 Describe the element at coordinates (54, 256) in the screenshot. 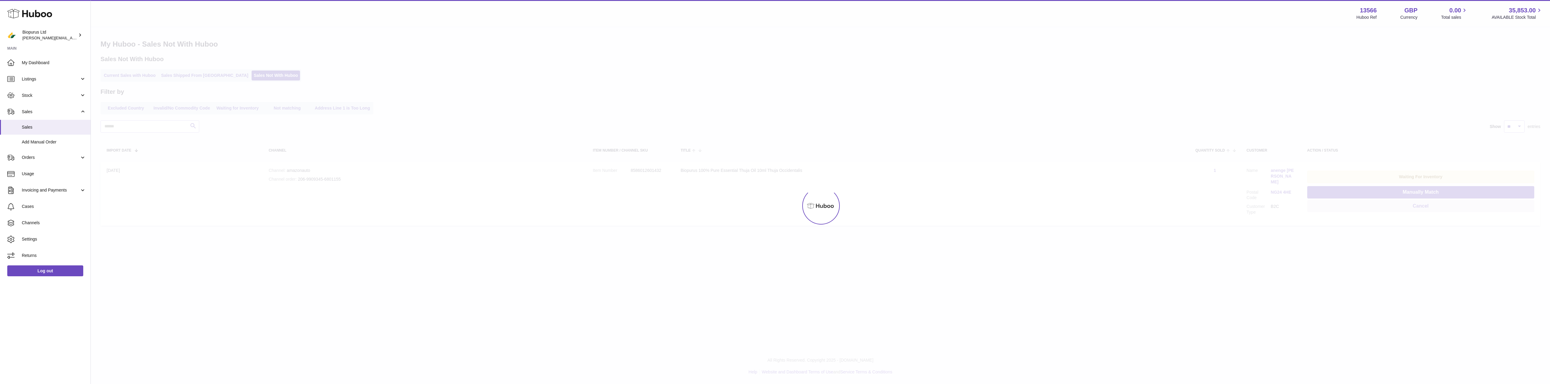

I see `span: Returns` at that location.